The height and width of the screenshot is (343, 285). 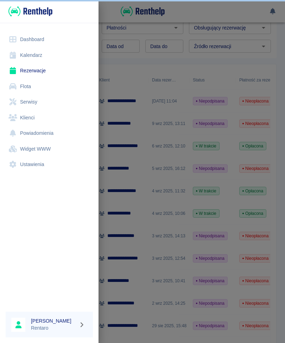 I want to click on a: Rezerwacje, so click(x=49, y=71).